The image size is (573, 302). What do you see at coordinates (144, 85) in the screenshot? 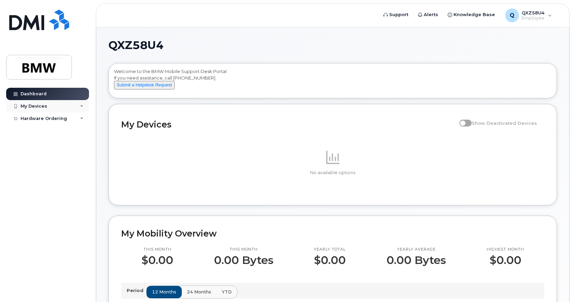
I see `button: Submit a Helpdesk Request` at bounding box center [144, 85].